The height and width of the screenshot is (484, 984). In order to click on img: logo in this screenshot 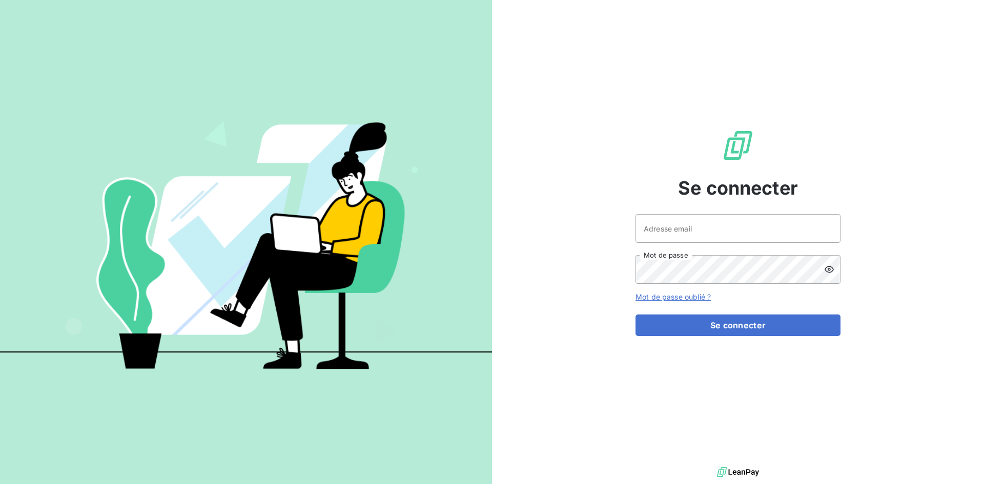, I will do `click(738, 473)`.